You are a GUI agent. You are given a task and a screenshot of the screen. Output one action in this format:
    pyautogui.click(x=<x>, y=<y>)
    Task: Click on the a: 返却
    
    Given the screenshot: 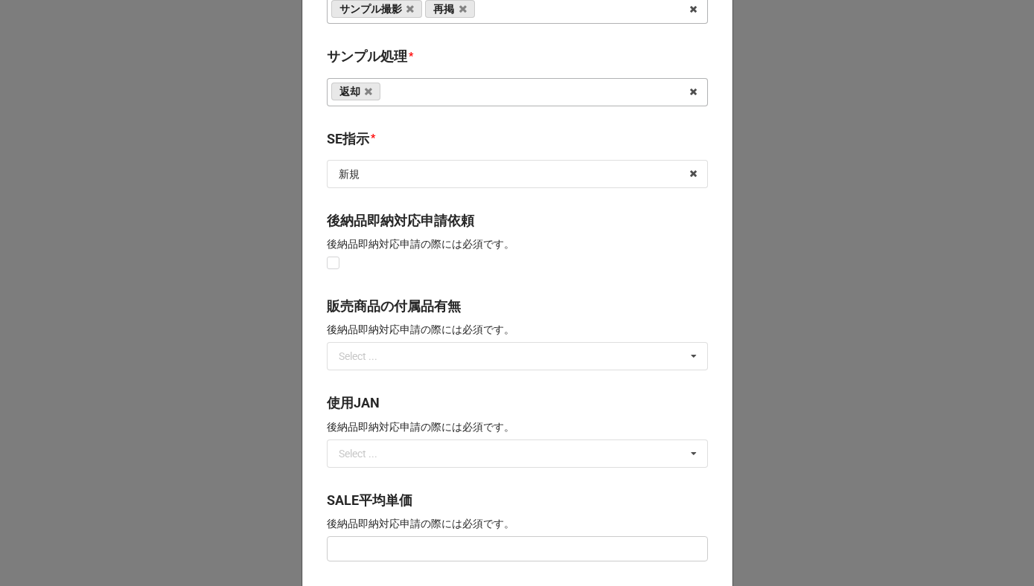 What is the action you would take?
    pyautogui.click(x=356, y=92)
    